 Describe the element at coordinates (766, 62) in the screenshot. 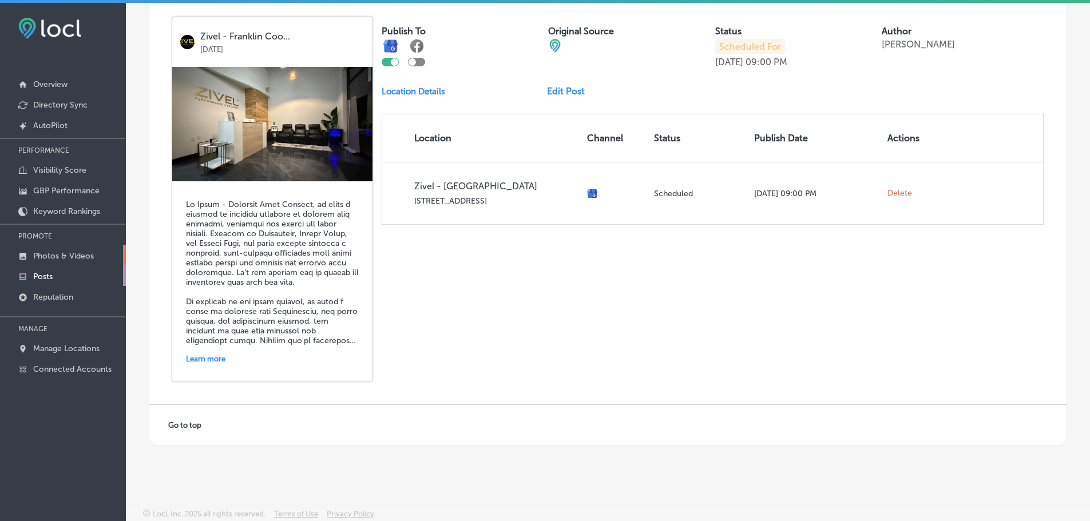

I see `p: 09:00 PM` at that location.